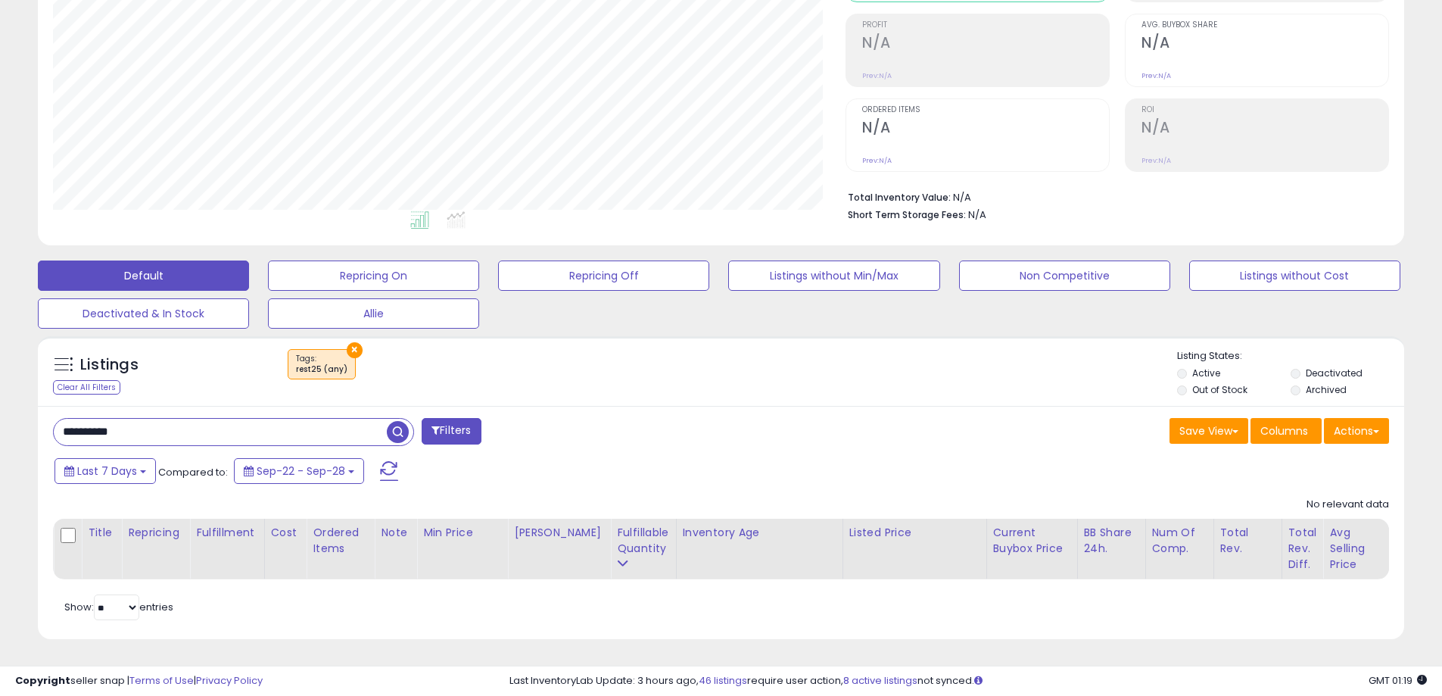  What do you see at coordinates (119, 606) in the screenshot?
I see `span: Show: entries` at bounding box center [119, 606].